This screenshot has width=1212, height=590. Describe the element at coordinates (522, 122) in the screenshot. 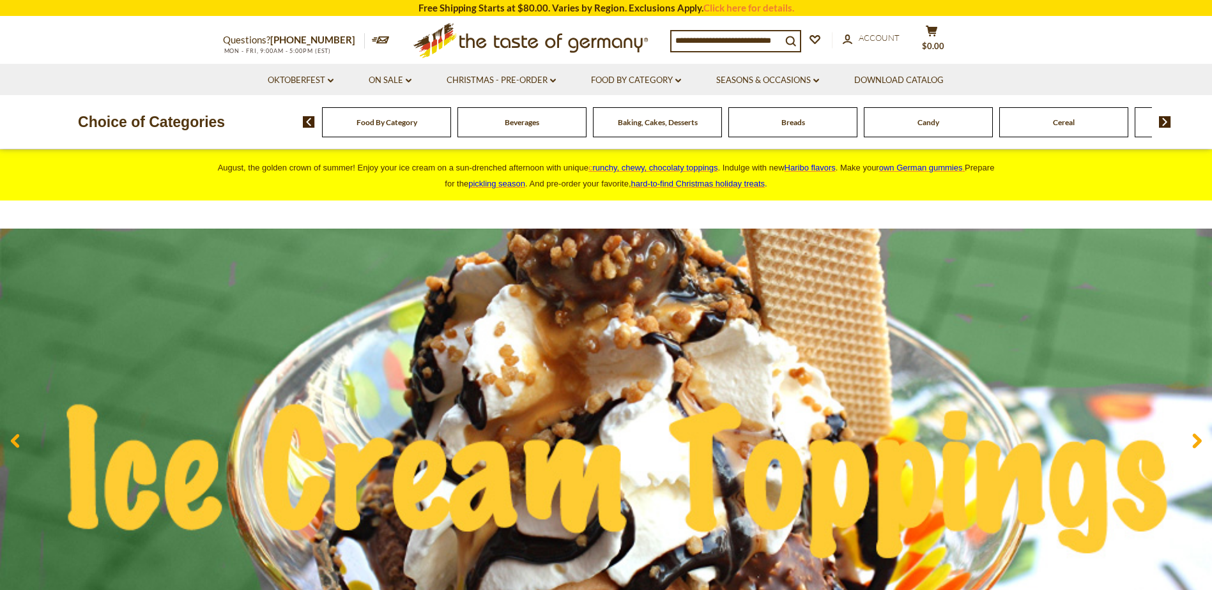

I see `span: Beverages` at that location.